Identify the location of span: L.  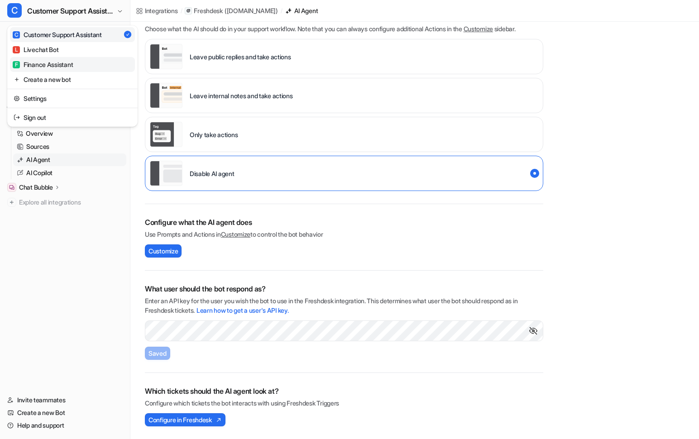
(16, 50).